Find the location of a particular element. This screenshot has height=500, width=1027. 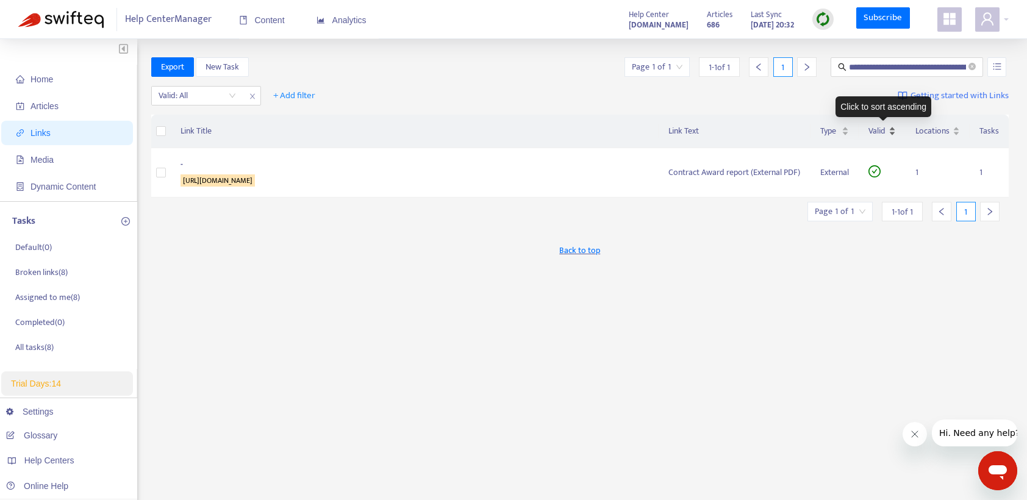

span: Last Sync is located at coordinates (766, 15).